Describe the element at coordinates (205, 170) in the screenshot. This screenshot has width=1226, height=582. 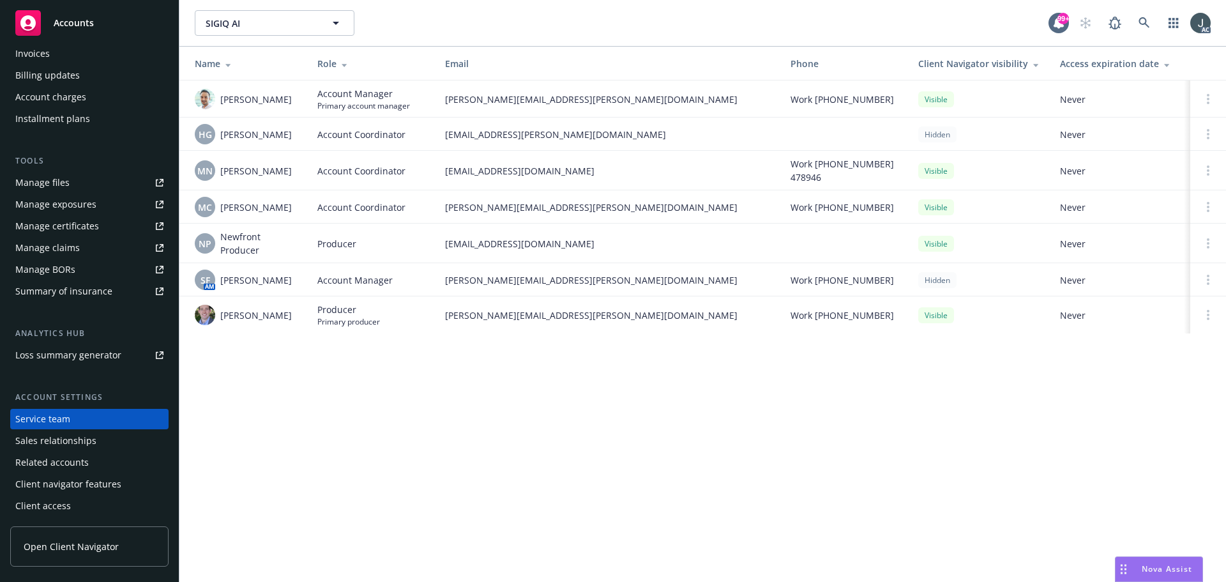
I see `span: MN` at that location.